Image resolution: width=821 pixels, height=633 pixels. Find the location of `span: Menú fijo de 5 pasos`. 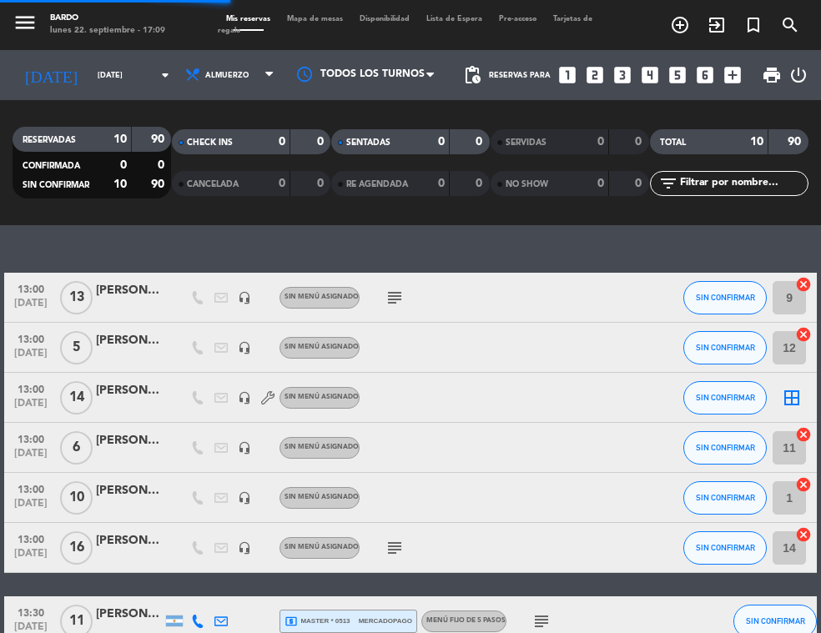

span: Menú fijo de 5 pasos is located at coordinates (465, 620).